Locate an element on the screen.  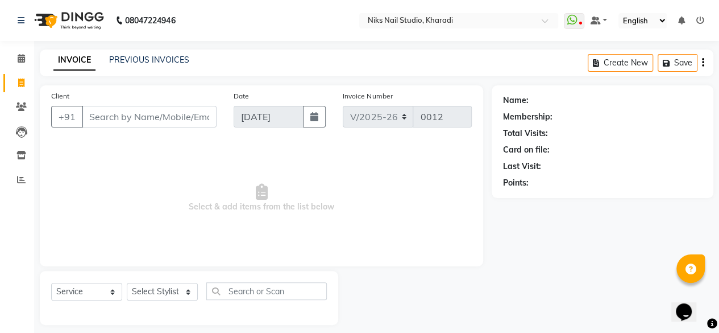
label: Date is located at coordinates (241, 96).